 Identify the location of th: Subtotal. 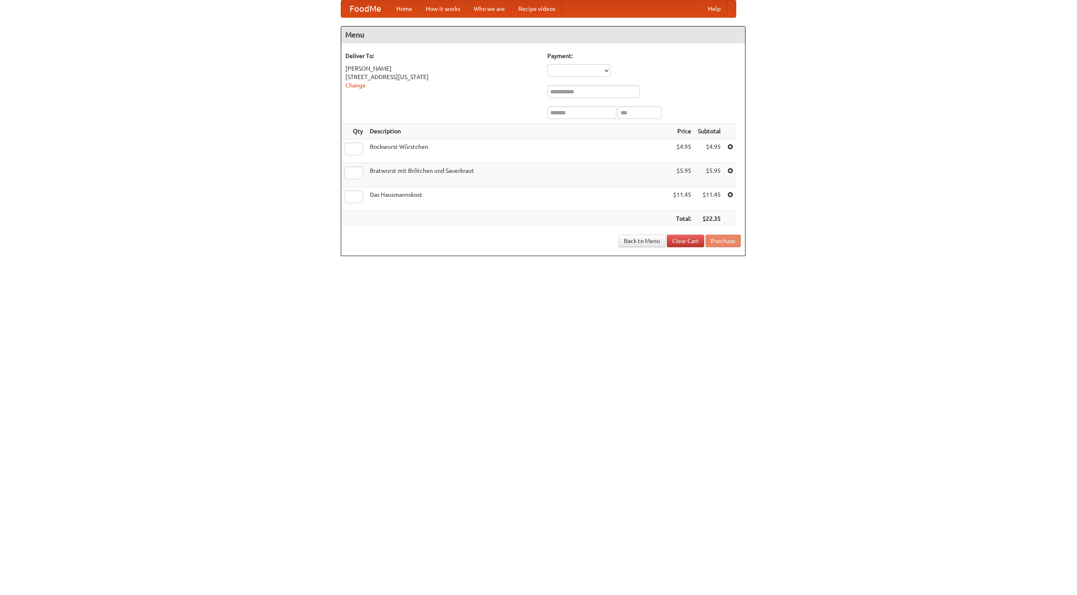
(709, 131).